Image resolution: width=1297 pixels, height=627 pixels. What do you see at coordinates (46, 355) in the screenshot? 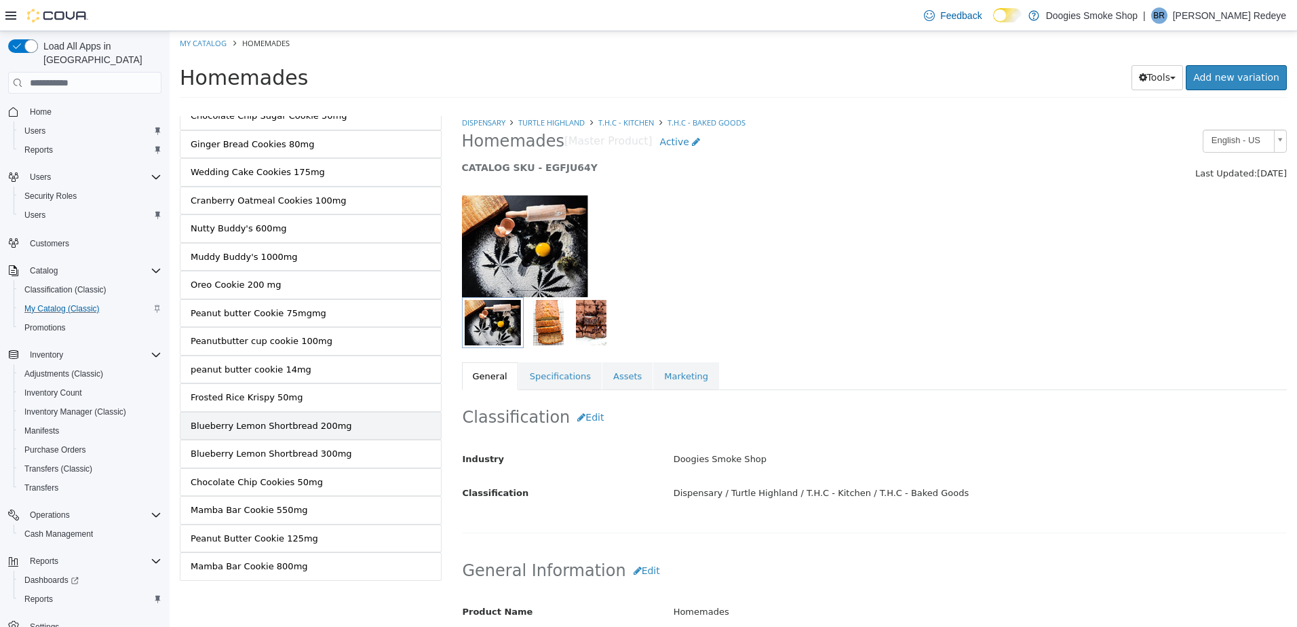
I see `button: Inventory` at bounding box center [46, 355].